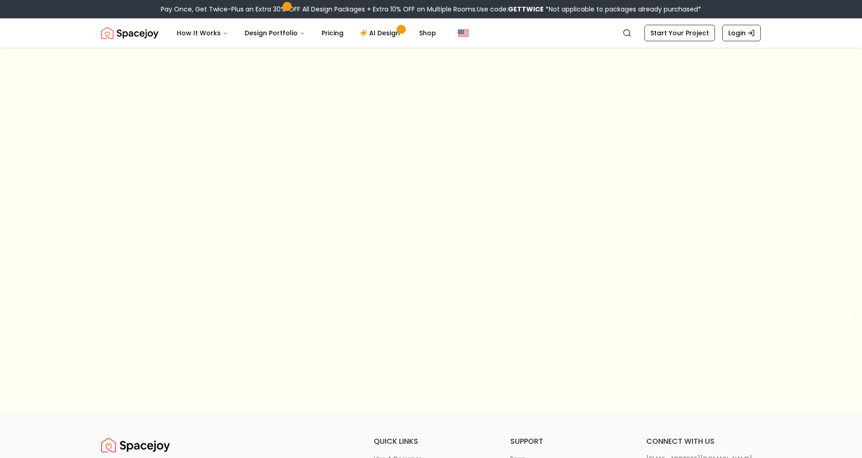 This screenshot has width=862, height=458. Describe the element at coordinates (704, 441) in the screenshot. I see `h6: connect with us` at that location.